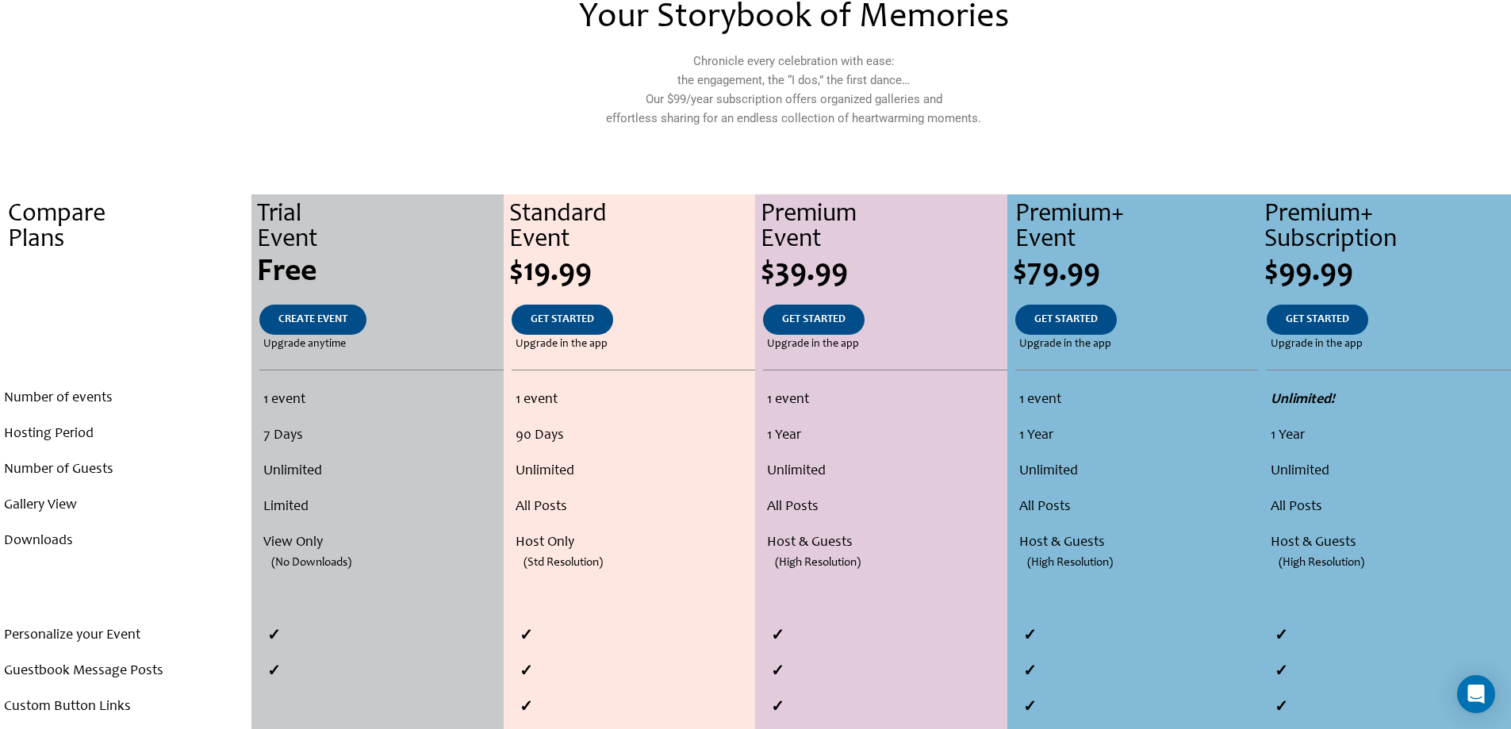 The width and height of the screenshot is (1511, 729). What do you see at coordinates (305, 344) in the screenshot?
I see `span: Upgrade anytime` at bounding box center [305, 344].